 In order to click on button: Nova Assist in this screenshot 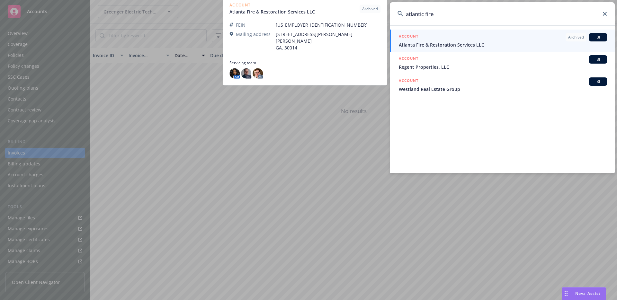, I will do `click(584, 294)`.